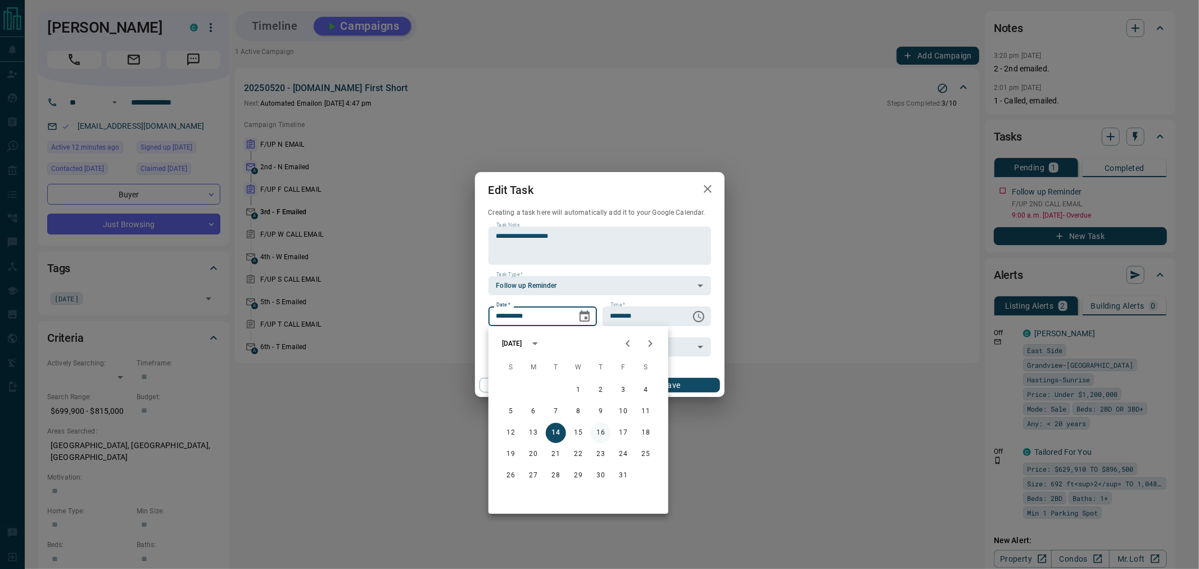 The width and height of the screenshot is (1199, 569). Describe the element at coordinates (511, 476) in the screenshot. I see `button: 26` at that location.